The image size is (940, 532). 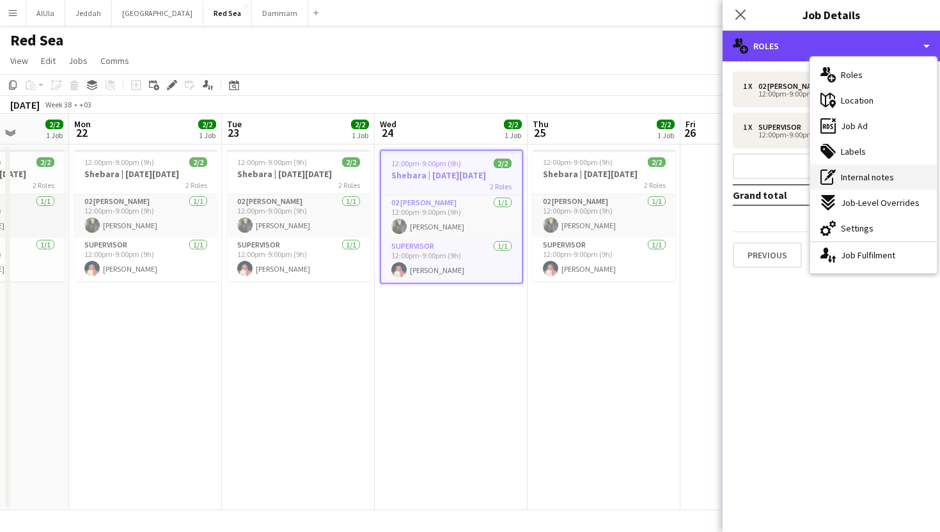 What do you see at coordinates (854, 126) in the screenshot?
I see `span: Job Ad` at bounding box center [854, 126].